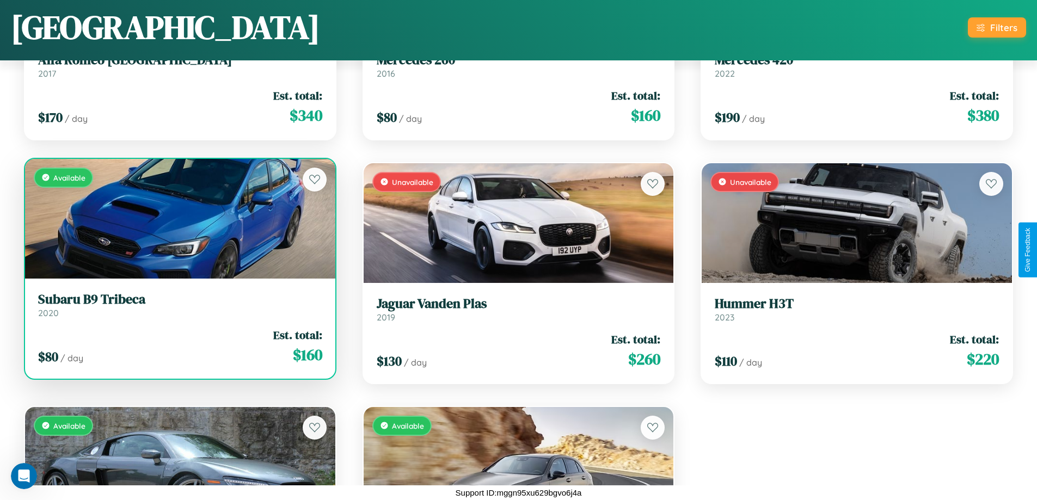 Image resolution: width=1037 pixels, height=500 pixels. What do you see at coordinates (519, 65) in the screenshot?
I see `a: Mercedes 2602016` at bounding box center [519, 65].